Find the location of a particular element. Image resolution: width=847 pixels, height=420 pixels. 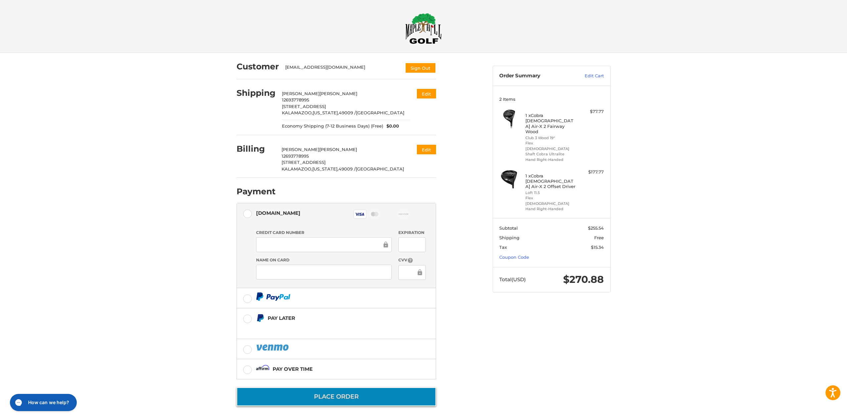

li: Shaft Cobra Ultralite is located at coordinates (550, 154).